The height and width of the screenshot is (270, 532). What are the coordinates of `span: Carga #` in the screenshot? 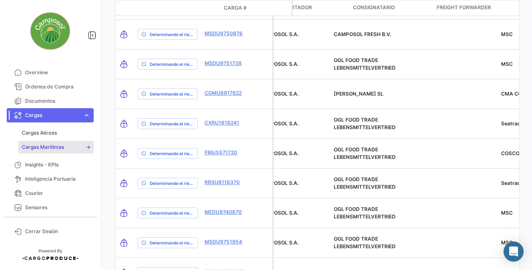 It's located at (235, 8).